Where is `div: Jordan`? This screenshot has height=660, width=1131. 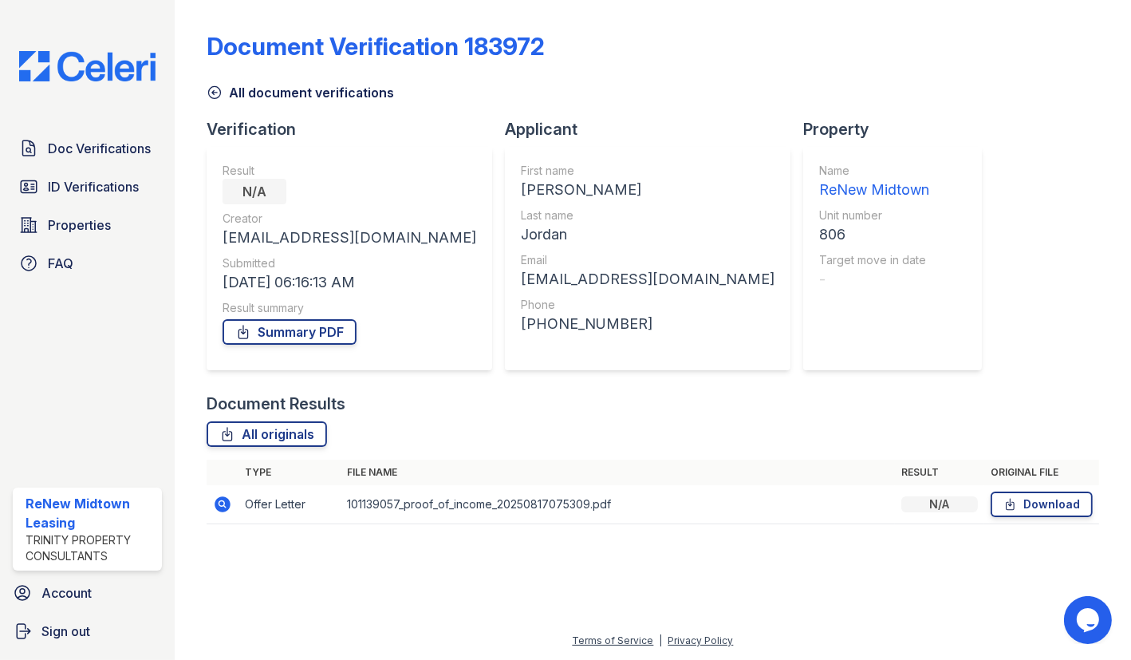
div: Jordan is located at coordinates (648, 235).